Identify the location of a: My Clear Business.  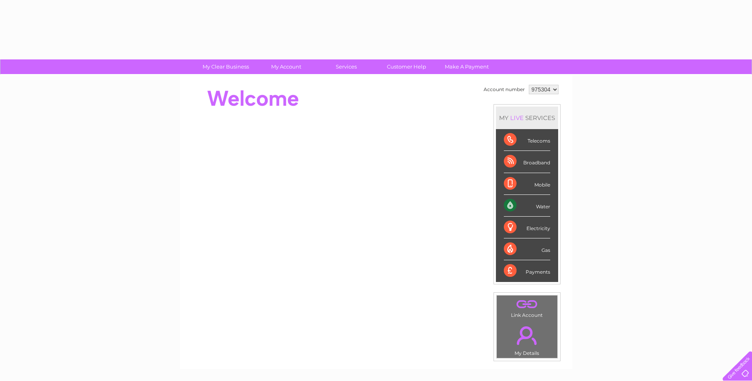
(226, 67).